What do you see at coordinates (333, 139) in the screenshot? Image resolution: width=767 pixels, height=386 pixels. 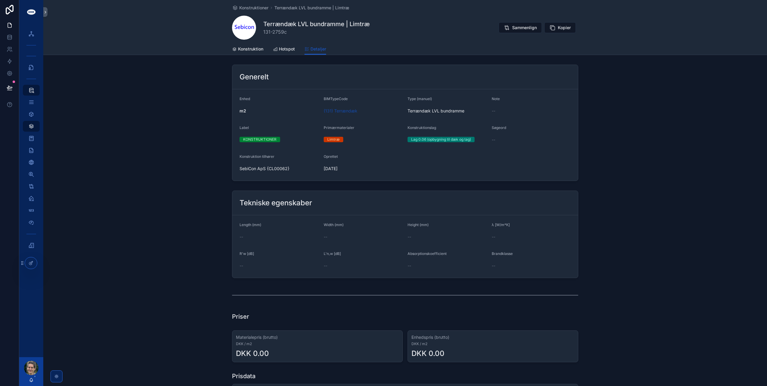 I see `div: Limtræ` at bounding box center [333, 139].